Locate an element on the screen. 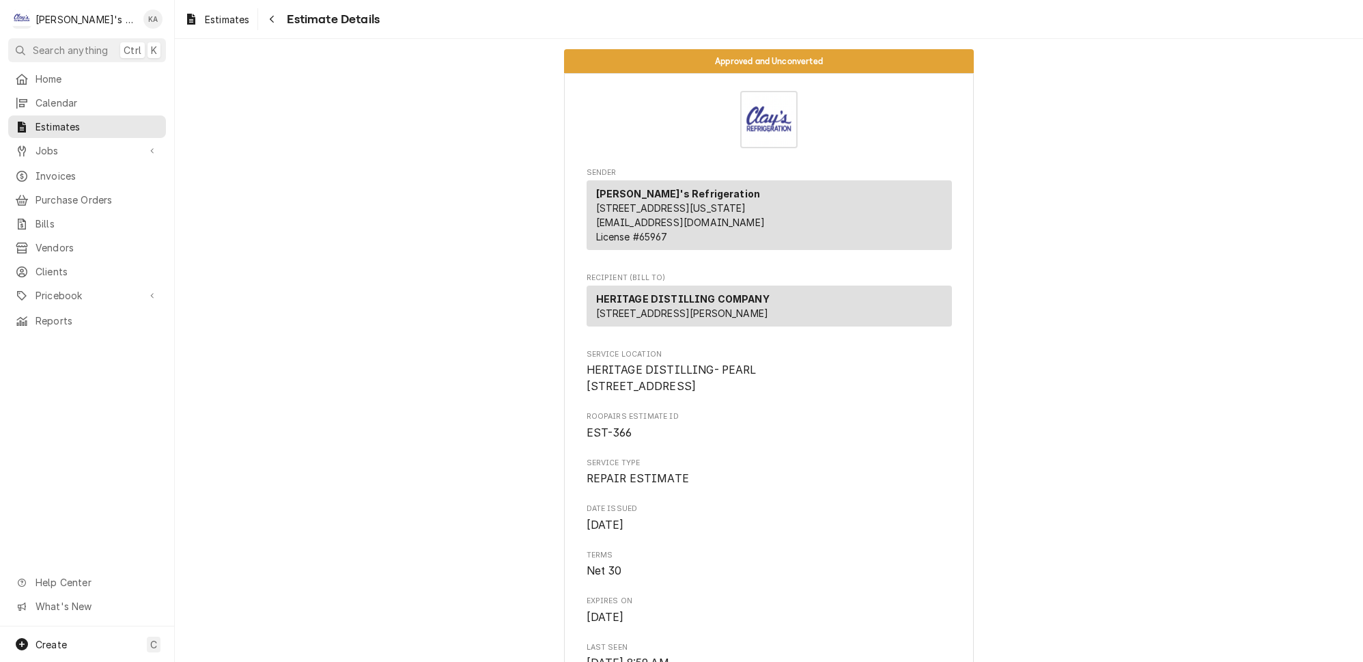  div: Date Issued is located at coordinates (769, 518).